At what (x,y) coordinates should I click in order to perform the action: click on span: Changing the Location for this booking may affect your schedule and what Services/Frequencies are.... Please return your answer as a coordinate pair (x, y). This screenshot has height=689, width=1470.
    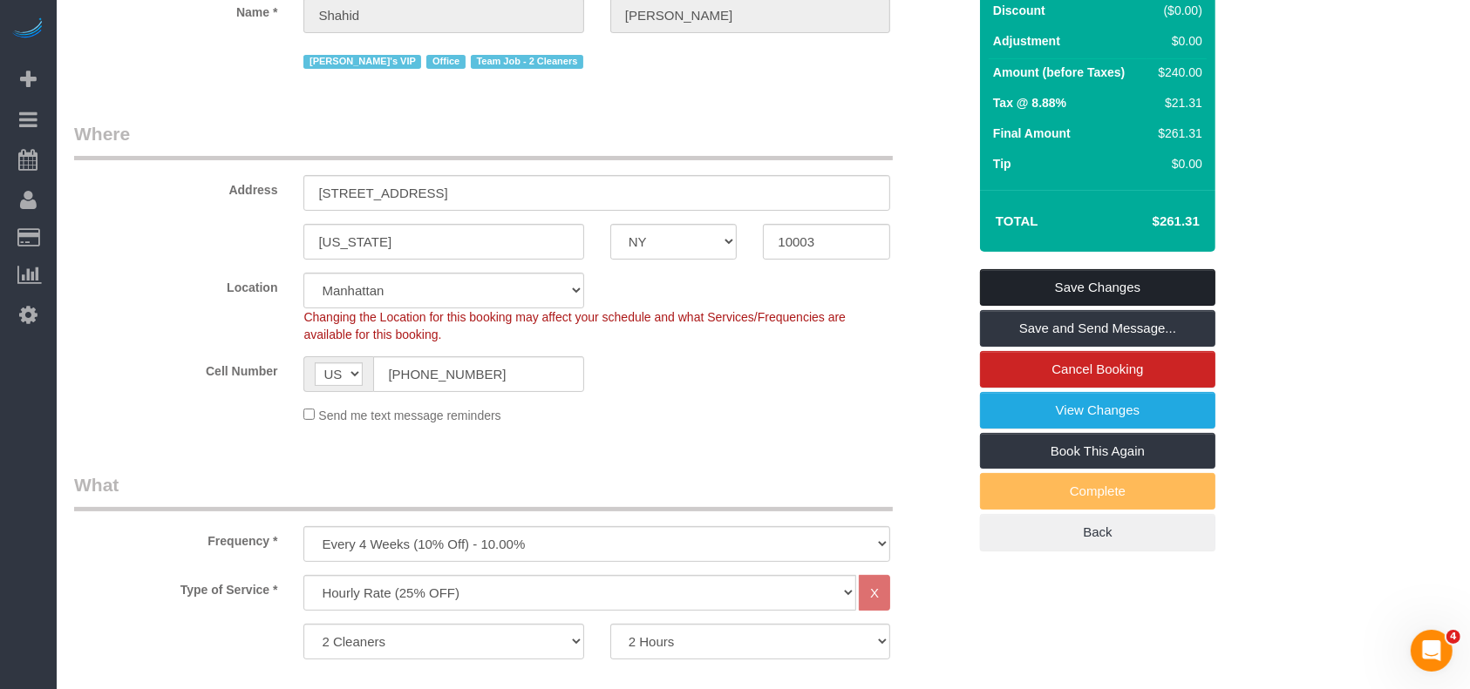
    Looking at the image, I should click on (574, 326).